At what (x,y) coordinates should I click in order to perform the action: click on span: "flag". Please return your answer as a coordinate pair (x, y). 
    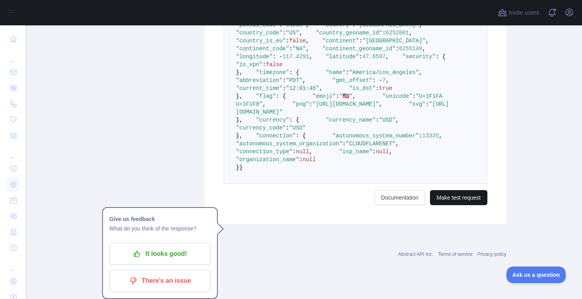
    Looking at the image, I should click on (266, 96).